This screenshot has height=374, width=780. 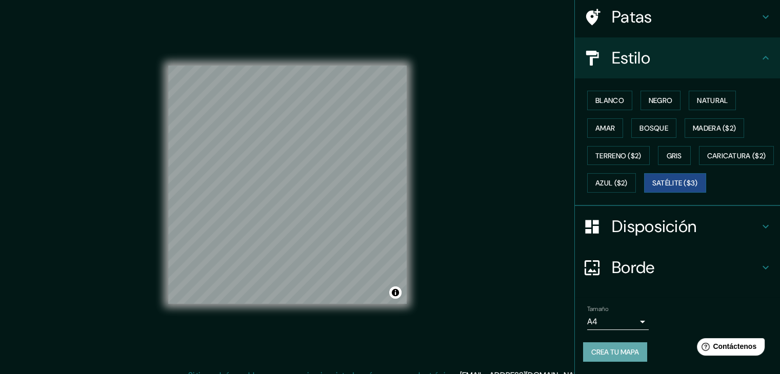 What do you see at coordinates (618, 322) in the screenshot?
I see `div: A4` at bounding box center [618, 322].